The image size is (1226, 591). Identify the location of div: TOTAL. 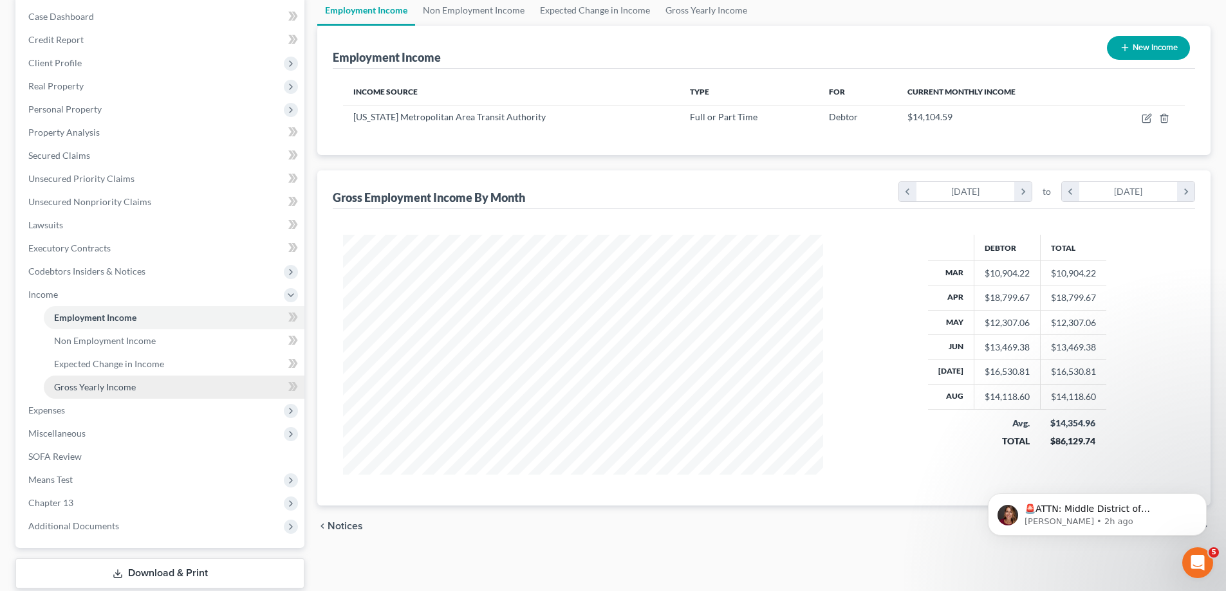
(1006, 441).